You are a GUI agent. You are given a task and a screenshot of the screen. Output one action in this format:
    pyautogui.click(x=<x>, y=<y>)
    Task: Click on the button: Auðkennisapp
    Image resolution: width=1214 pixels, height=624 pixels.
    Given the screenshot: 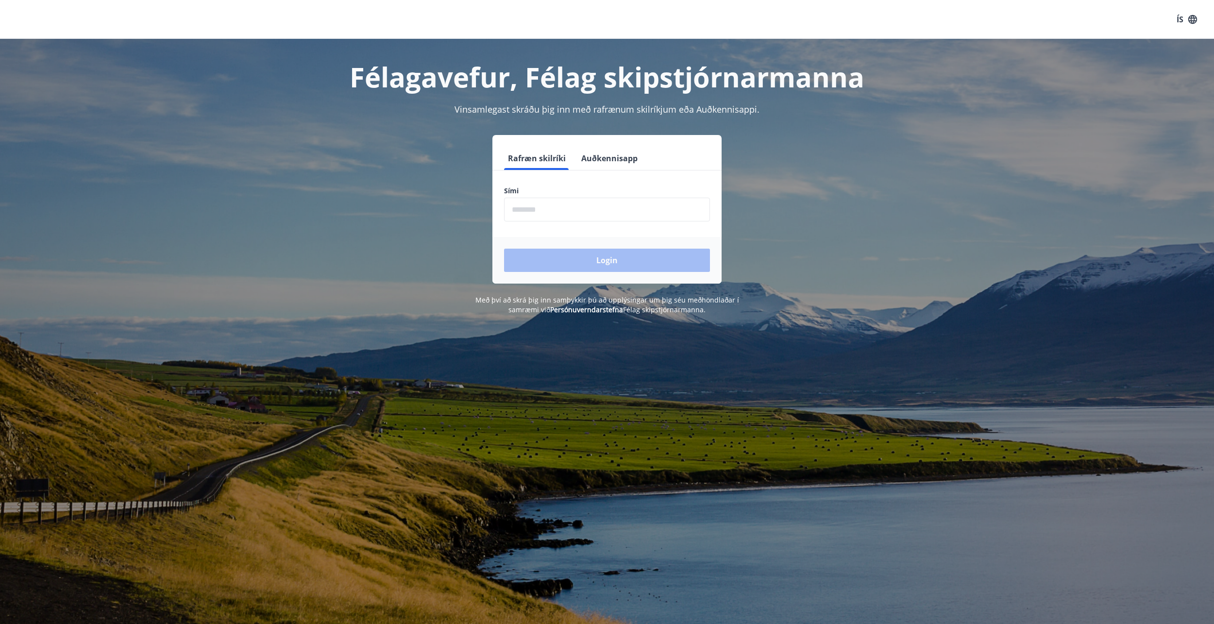 What is the action you would take?
    pyautogui.click(x=610, y=158)
    